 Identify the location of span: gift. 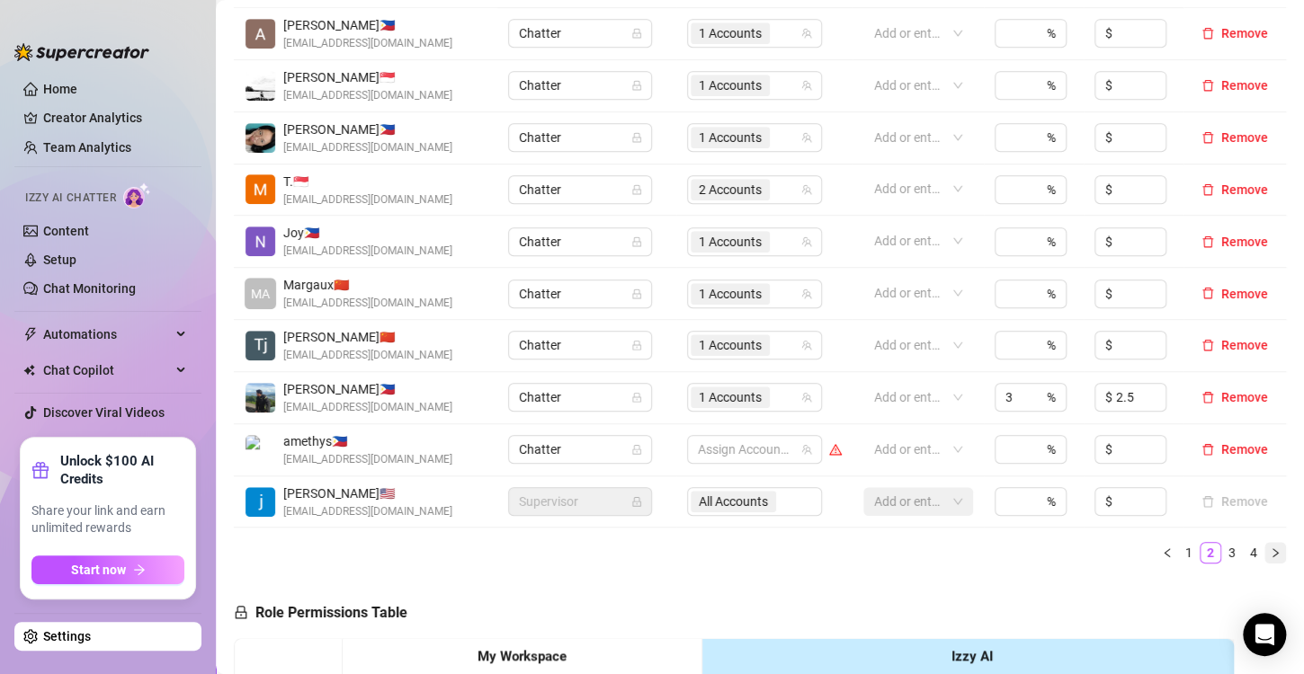
(40, 470).